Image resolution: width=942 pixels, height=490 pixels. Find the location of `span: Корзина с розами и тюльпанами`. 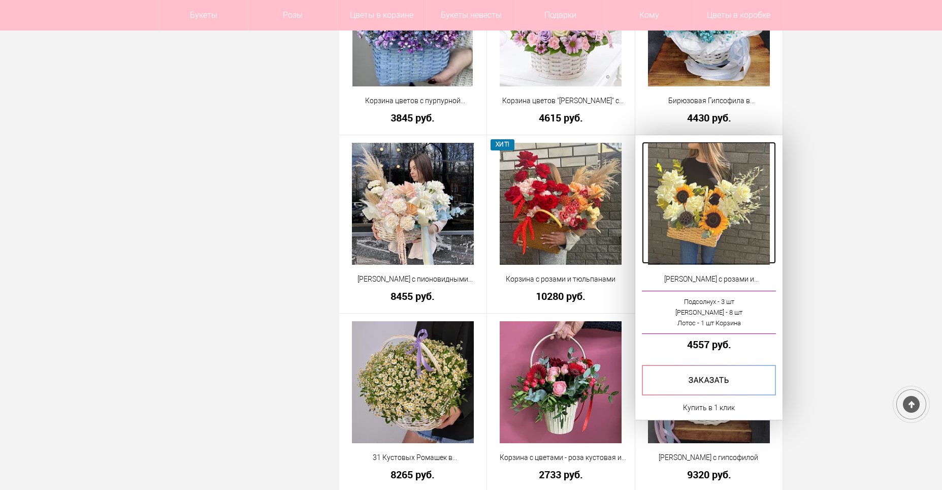

span: Корзина с розами и тюльпанами is located at coordinates (561, 279).